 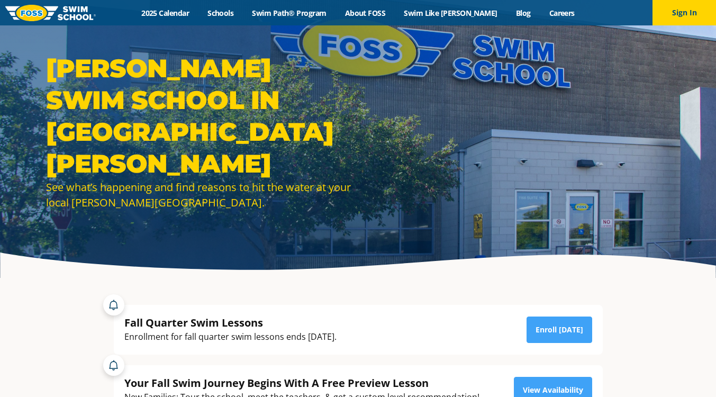 What do you see at coordinates (365, 13) in the screenshot?
I see `a: About FOSS` at bounding box center [365, 13].